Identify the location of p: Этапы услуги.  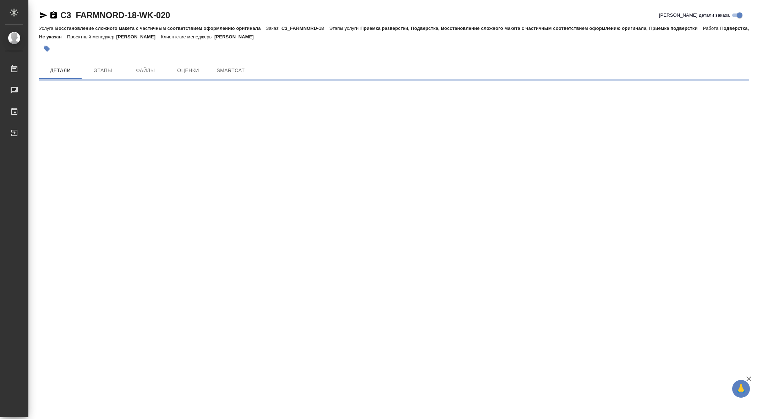
(345, 28).